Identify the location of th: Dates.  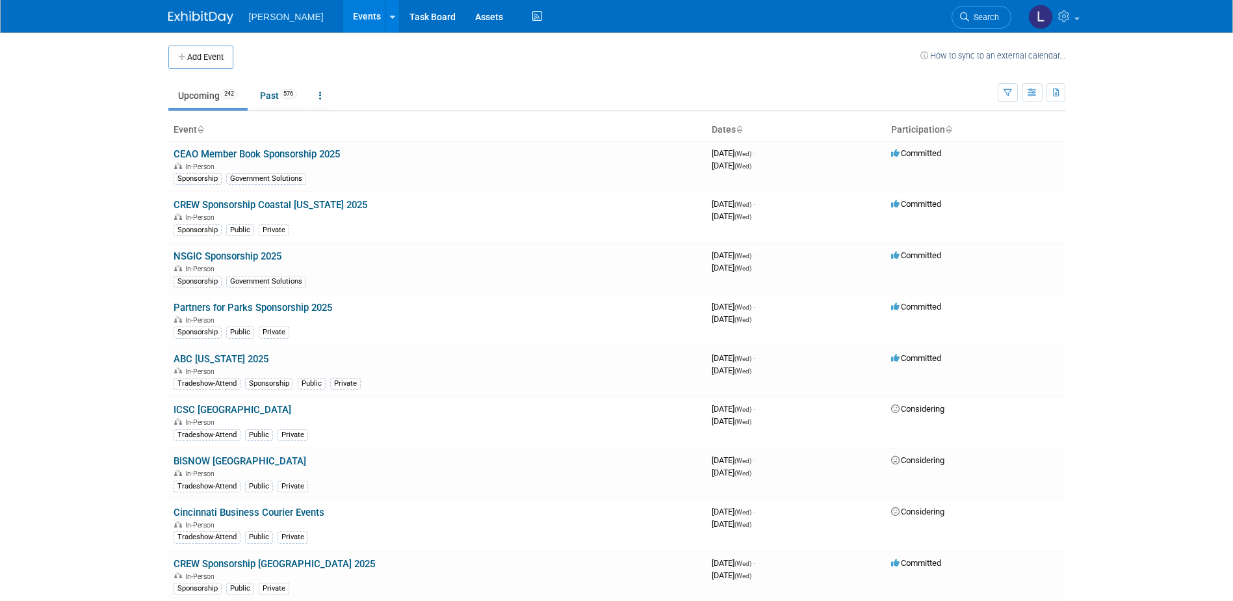
(796, 130).